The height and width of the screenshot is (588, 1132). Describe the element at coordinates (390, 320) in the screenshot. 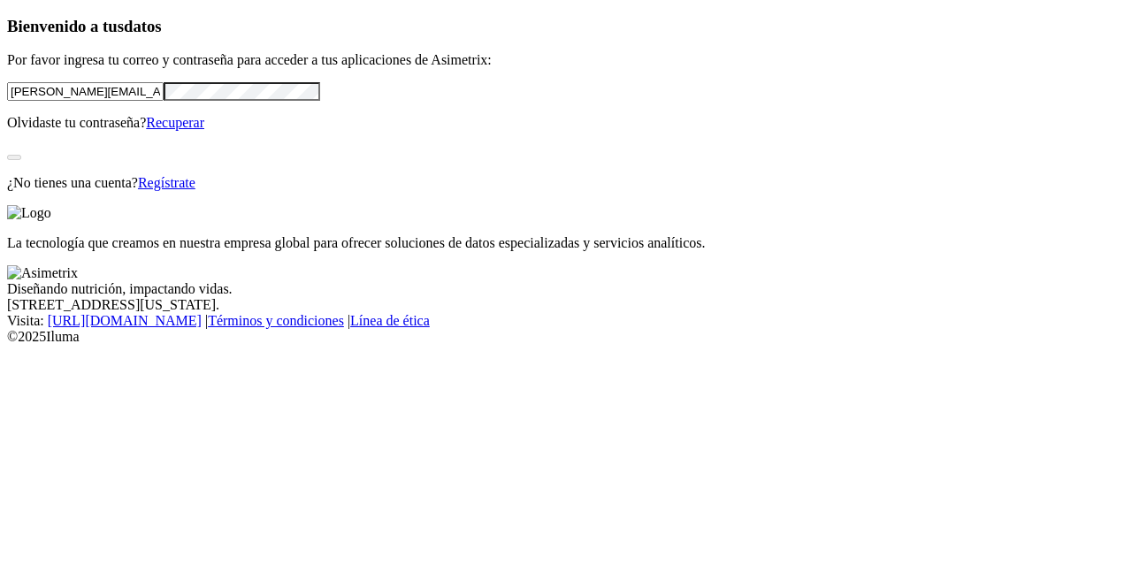

I see `a: Línea de ética` at that location.